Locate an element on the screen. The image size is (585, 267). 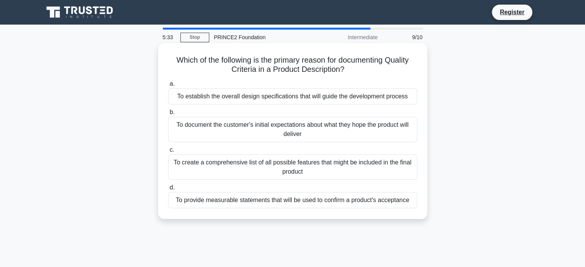
h5: Which of the following is the primary reason for documenting Quality Criteria in a Product Descri... is located at coordinates (292, 65).